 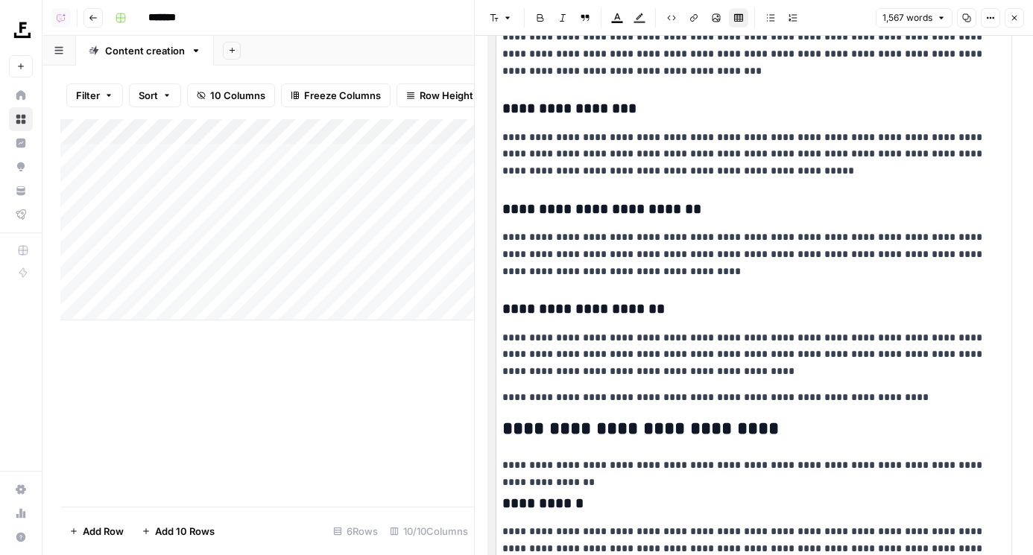 I want to click on button: Add Row, so click(x=96, y=531).